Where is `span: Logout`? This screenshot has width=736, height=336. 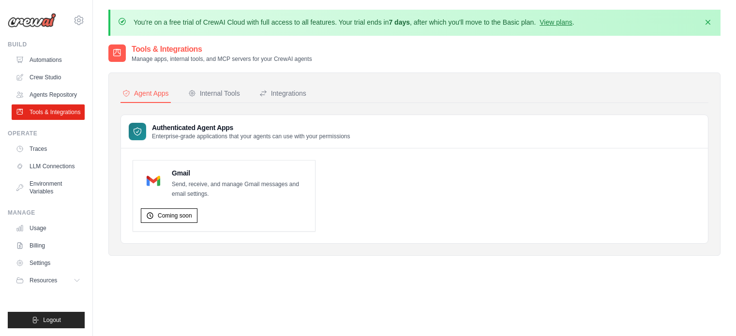
span: Logout is located at coordinates (52, 320).